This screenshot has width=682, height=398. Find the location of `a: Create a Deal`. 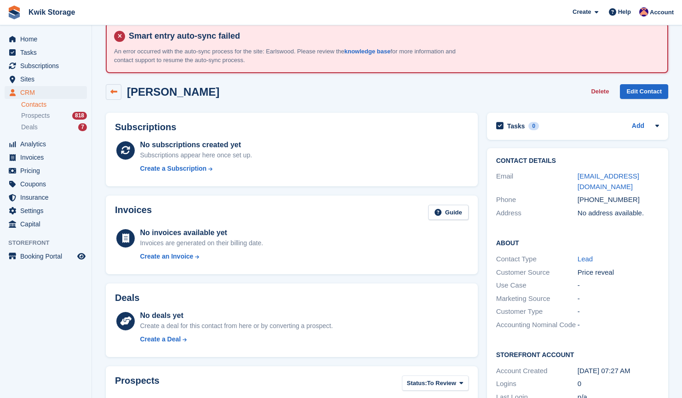

a: Create a Deal is located at coordinates (236, 339).